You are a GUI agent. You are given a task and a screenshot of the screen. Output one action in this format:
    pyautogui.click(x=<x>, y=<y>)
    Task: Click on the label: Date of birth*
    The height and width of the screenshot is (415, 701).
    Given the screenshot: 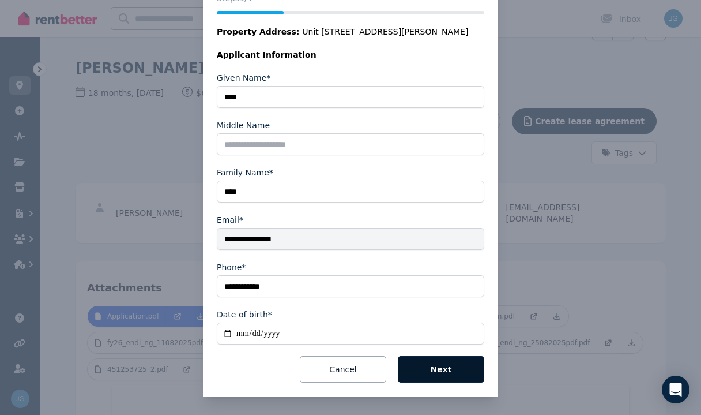 What is the action you would take?
    pyautogui.click(x=244, y=314)
    